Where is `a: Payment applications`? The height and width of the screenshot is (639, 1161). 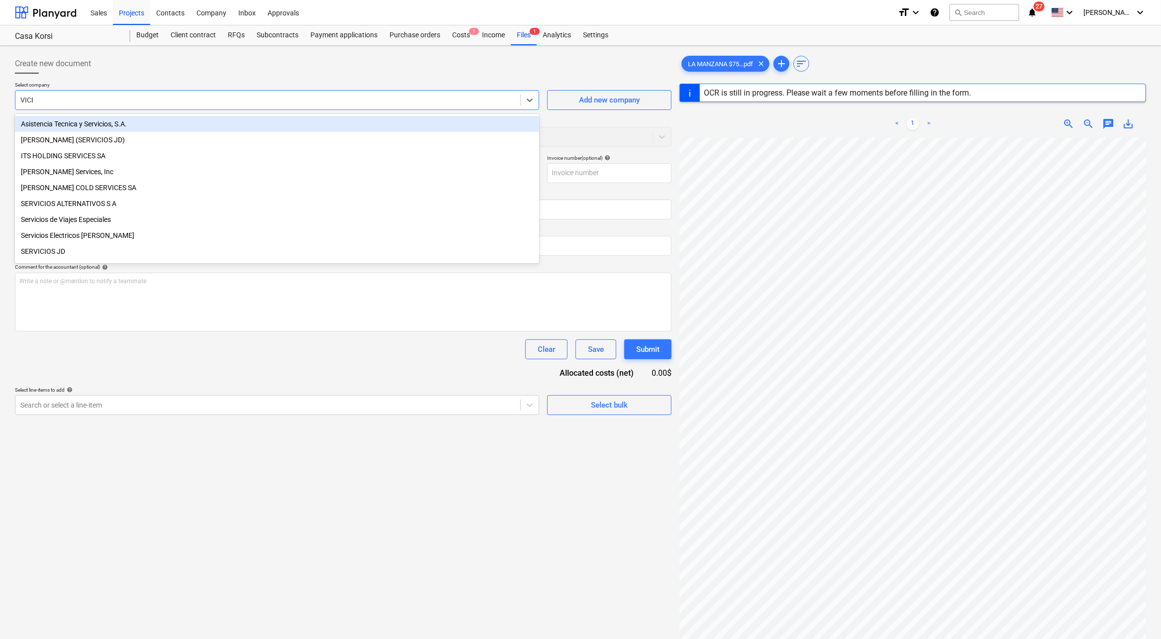 a: Payment applications is located at coordinates (344, 35).